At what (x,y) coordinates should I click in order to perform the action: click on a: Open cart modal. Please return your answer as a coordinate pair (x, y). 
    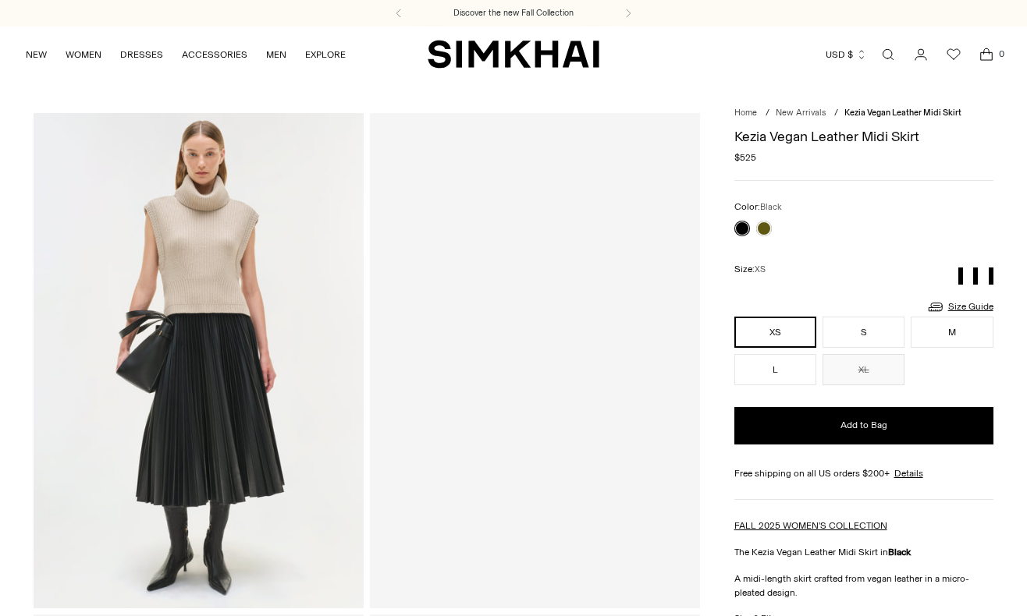
    Looking at the image, I should click on (986, 55).